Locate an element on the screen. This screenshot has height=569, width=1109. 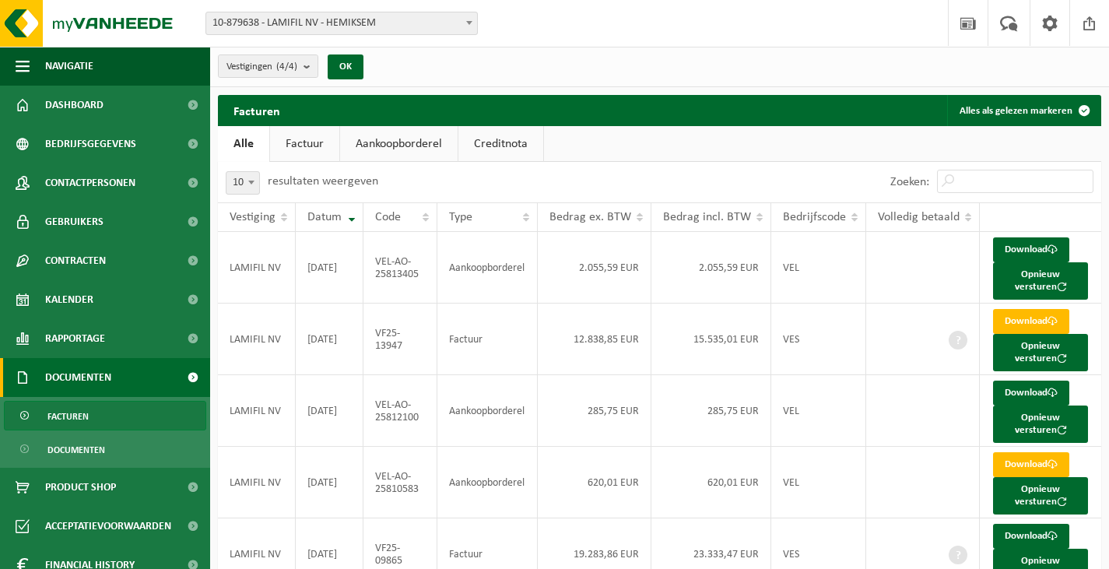
span: Navigatie is located at coordinates (69, 66).